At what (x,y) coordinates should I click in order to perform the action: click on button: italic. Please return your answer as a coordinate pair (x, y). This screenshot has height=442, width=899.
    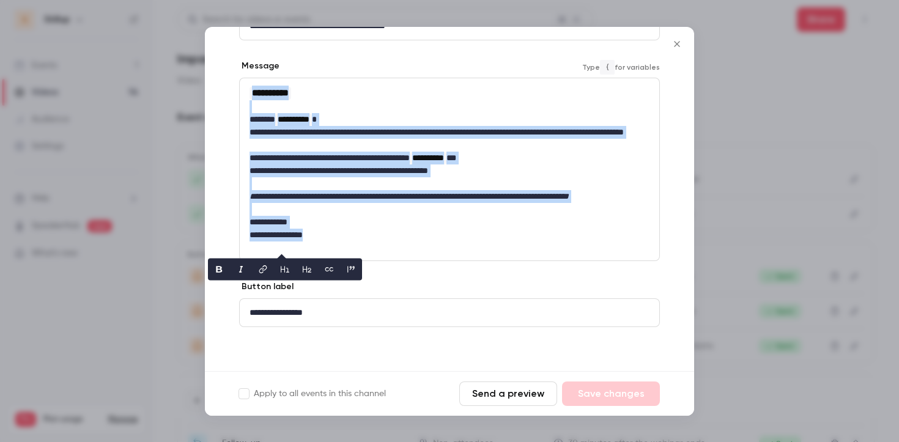
    Looking at the image, I should click on (241, 269).